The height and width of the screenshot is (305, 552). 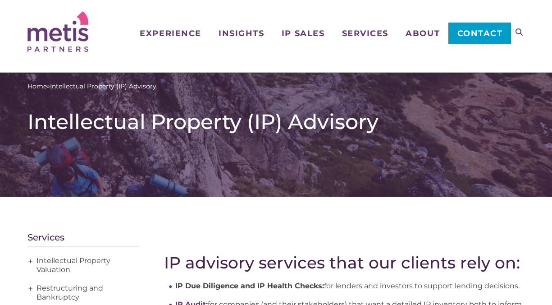 What do you see at coordinates (103, 86) in the screenshot?
I see `span: Intellectual Property (IP) Advisory` at bounding box center [103, 86].